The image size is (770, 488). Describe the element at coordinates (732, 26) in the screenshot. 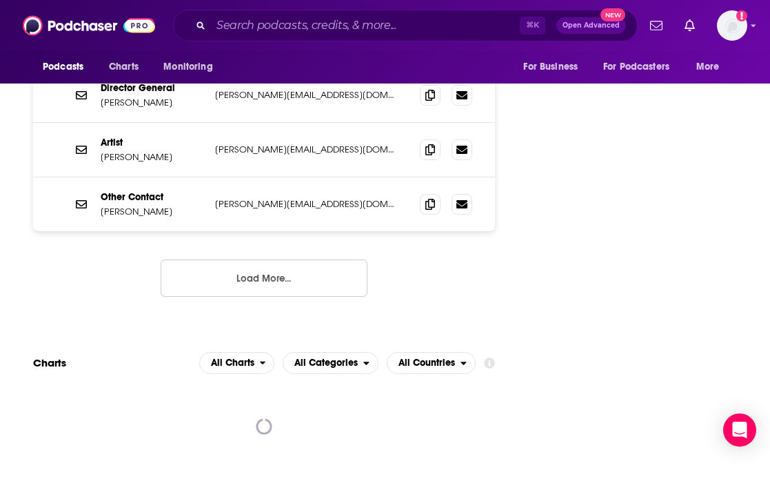

I see `img: User Profile` at that location.